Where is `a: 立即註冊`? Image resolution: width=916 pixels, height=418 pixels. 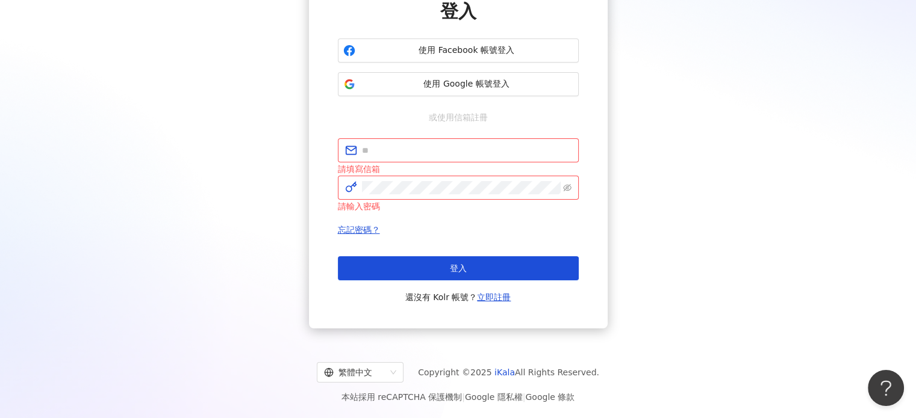 a: 立即註冊 is located at coordinates (494, 297).